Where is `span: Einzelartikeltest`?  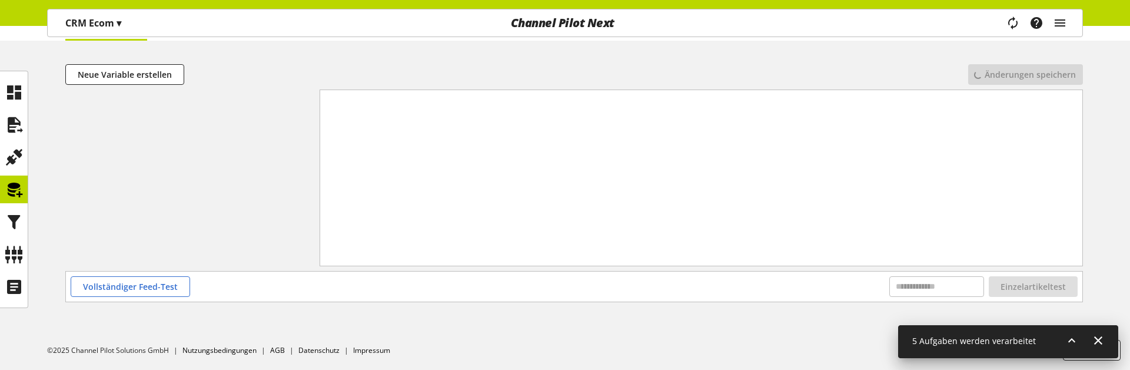
span: Einzelartikeltest is located at coordinates (1033, 286).